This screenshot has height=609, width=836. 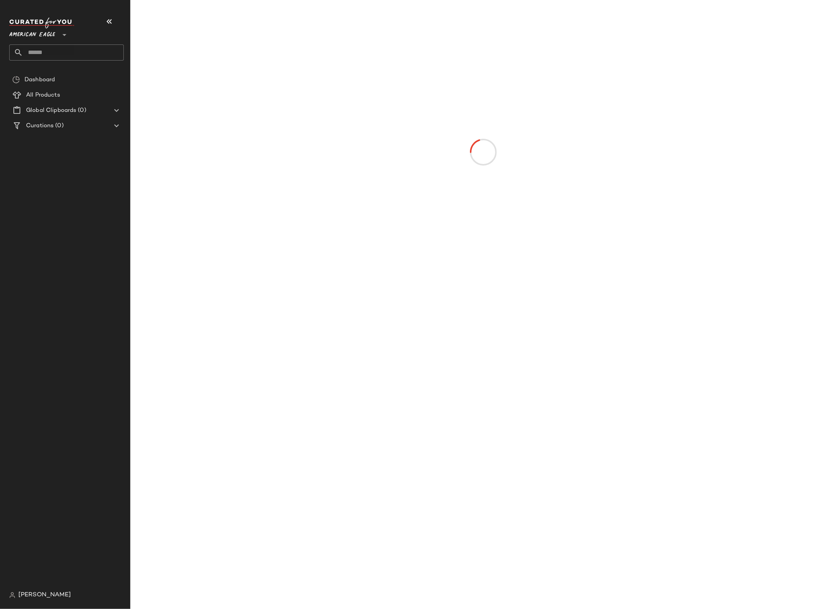 What do you see at coordinates (40, 126) in the screenshot?
I see `span: Curations` at bounding box center [40, 126].